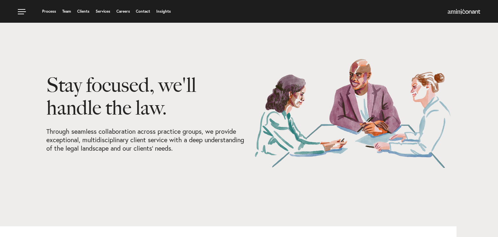 Image resolution: width=498 pixels, height=237 pixels. I want to click on a: Contact, so click(143, 11).